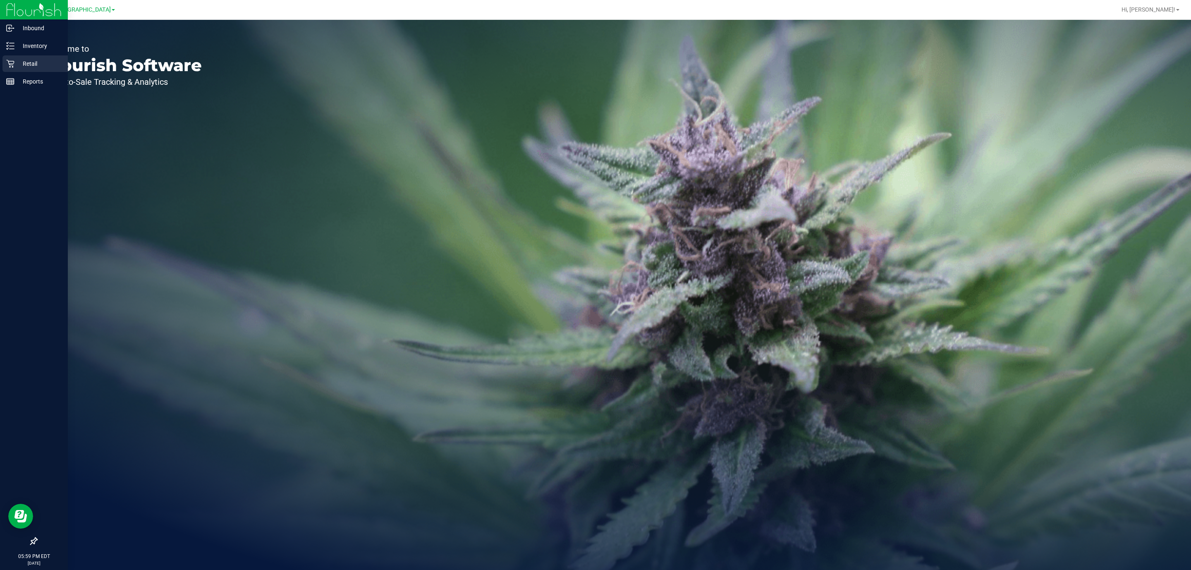  What do you see at coordinates (10, 28) in the screenshot?
I see `inline-svg: Inbound` at bounding box center [10, 28].